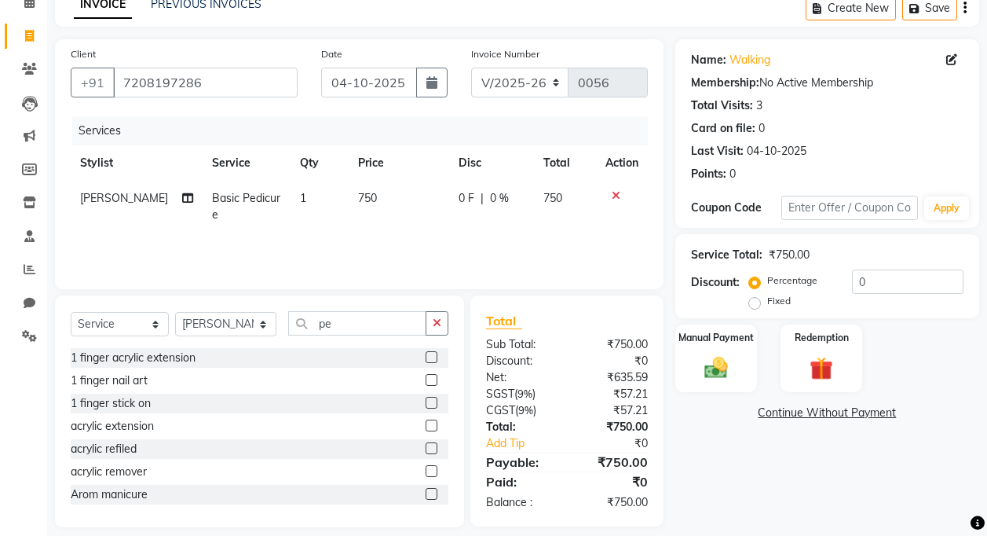 This screenshot has width=987, height=536. What do you see at coordinates (83, 54) in the screenshot?
I see `label: Client` at bounding box center [83, 54].